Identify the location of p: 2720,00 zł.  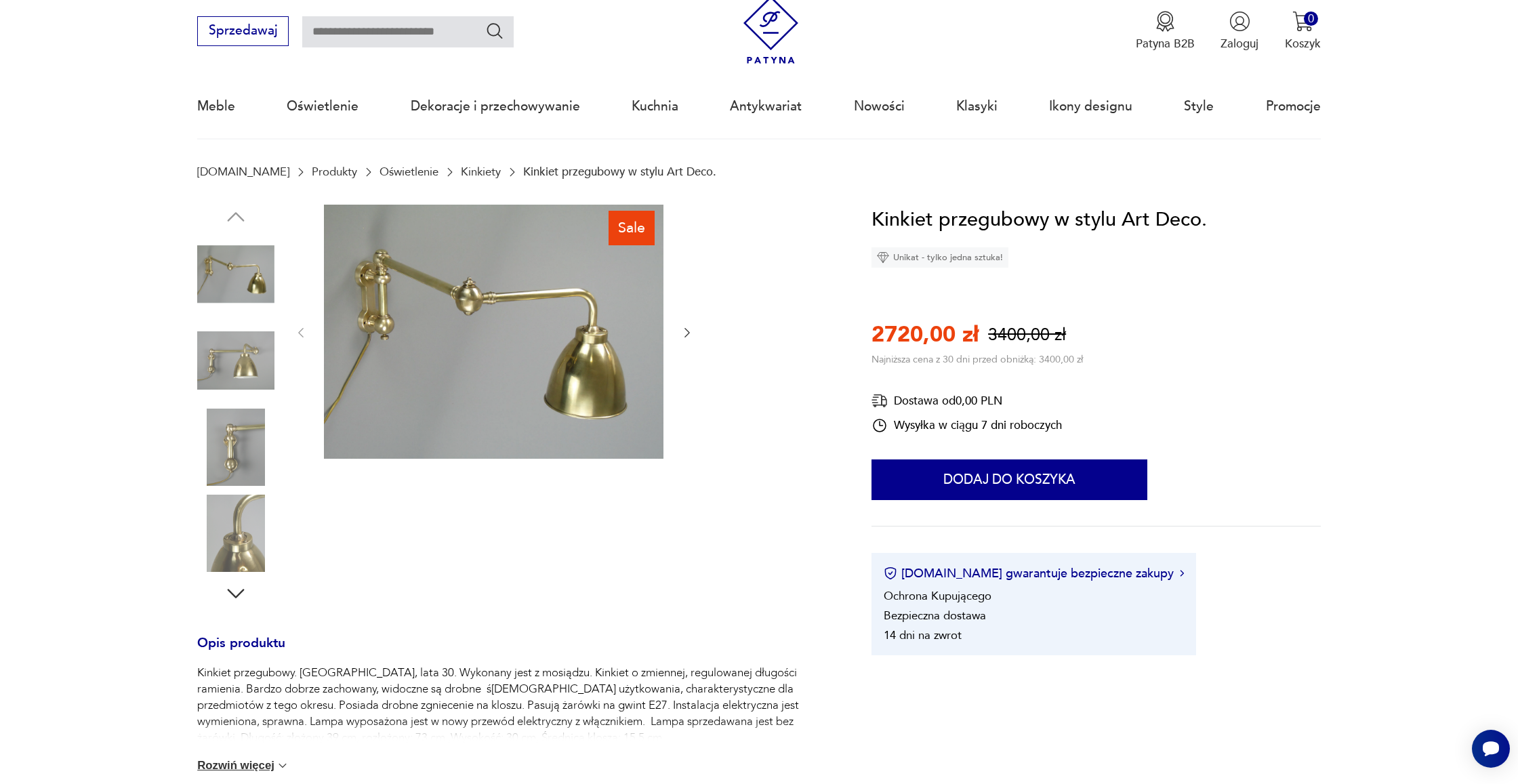
(924, 335).